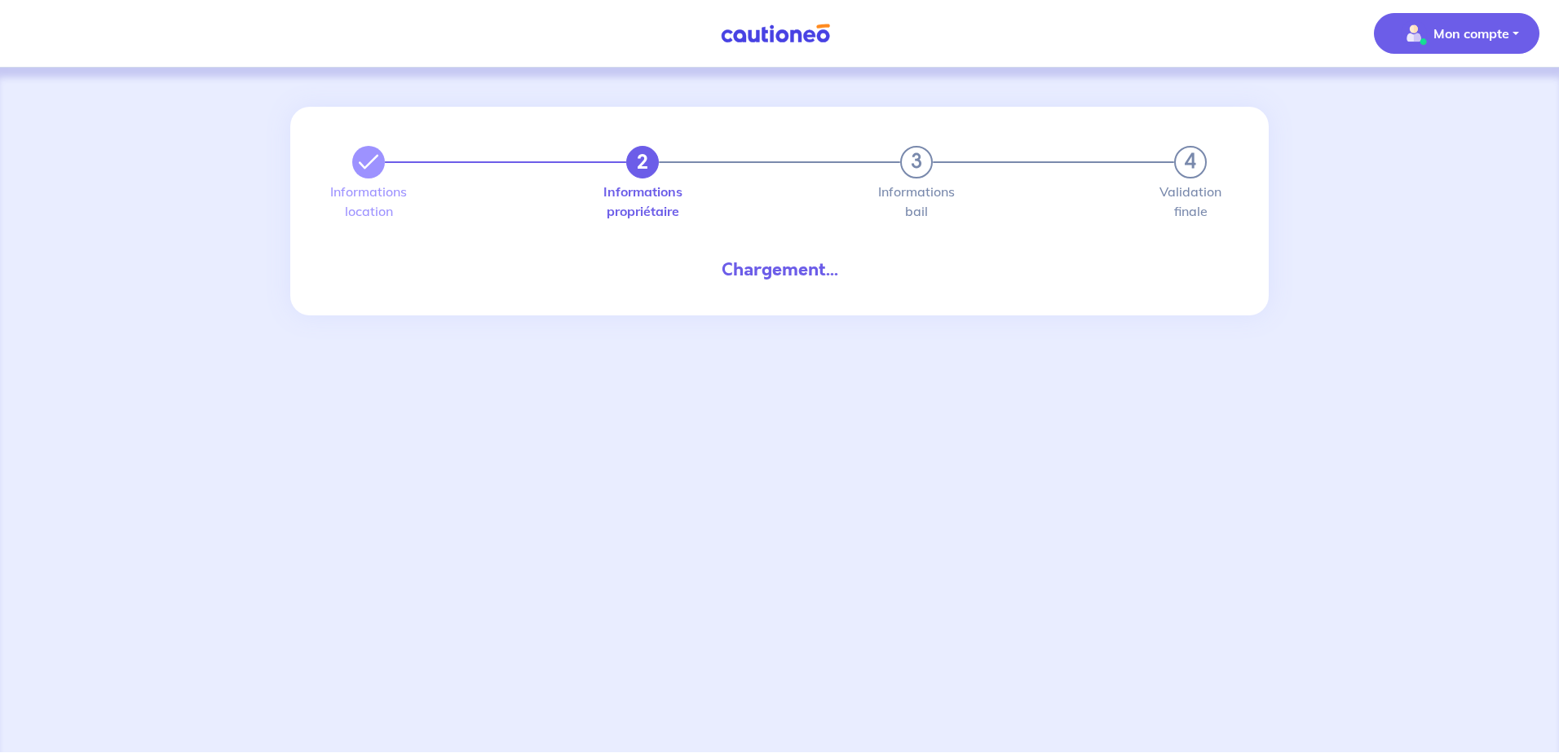 The height and width of the screenshot is (753, 1559). I want to click on button: illu_account_valid_menu.svgMon compte, so click(1456, 33).